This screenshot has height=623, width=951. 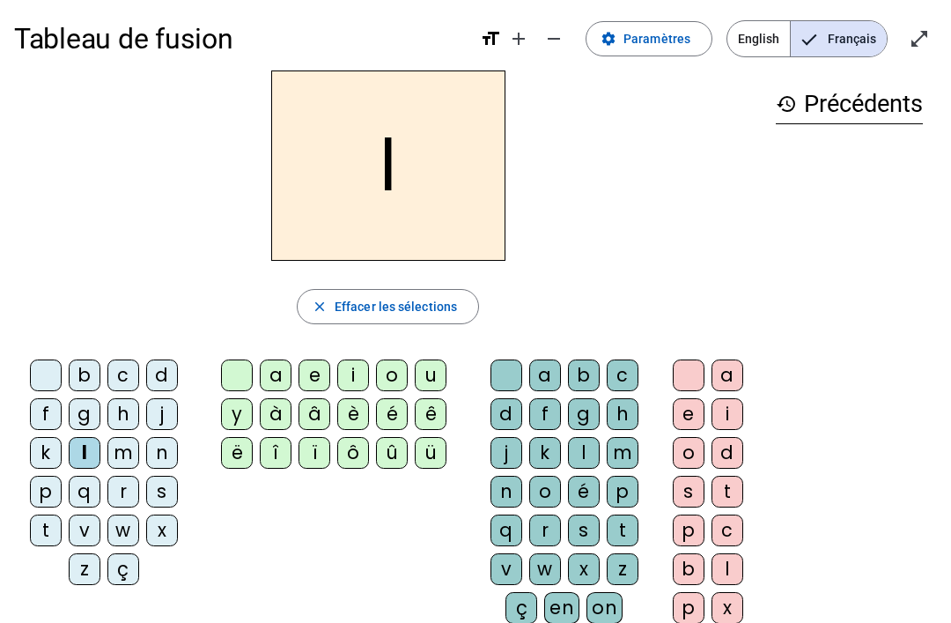 I want to click on mat-icon: open_in_full, so click(x=919, y=39).